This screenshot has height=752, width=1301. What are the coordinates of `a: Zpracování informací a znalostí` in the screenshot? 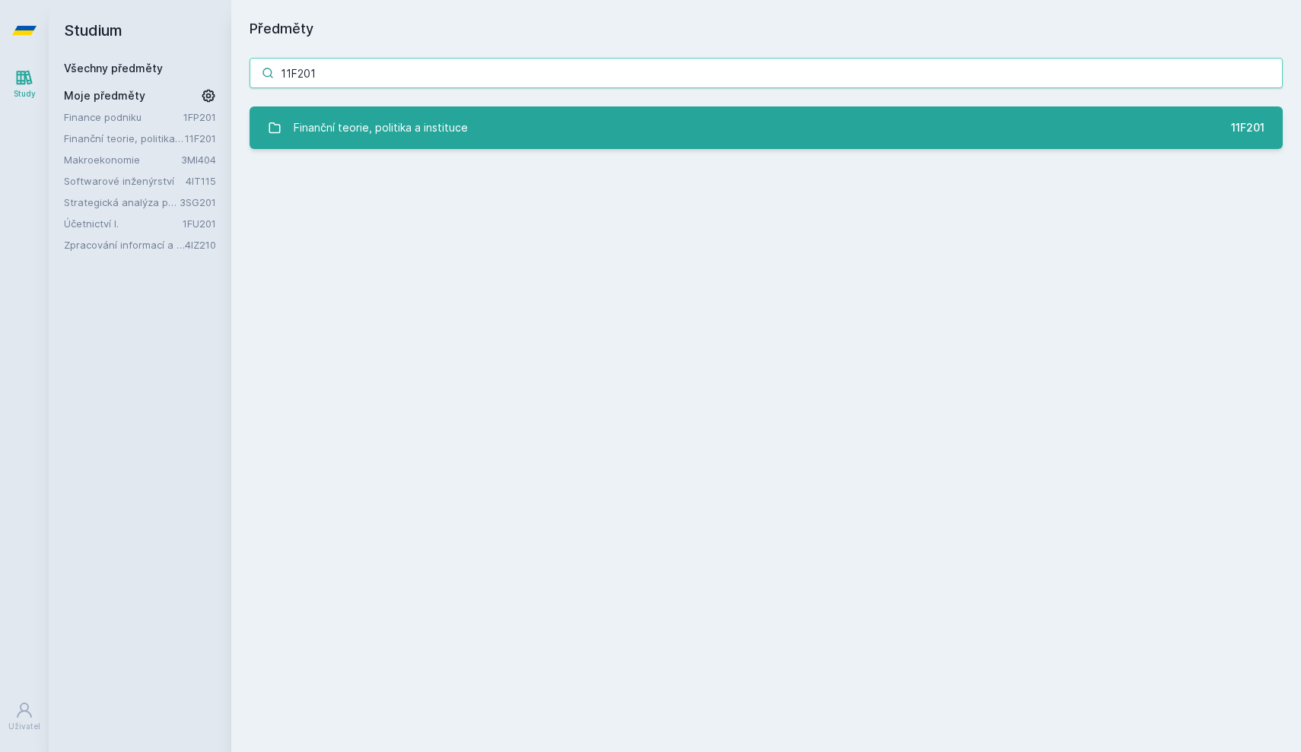 It's located at (124, 245).